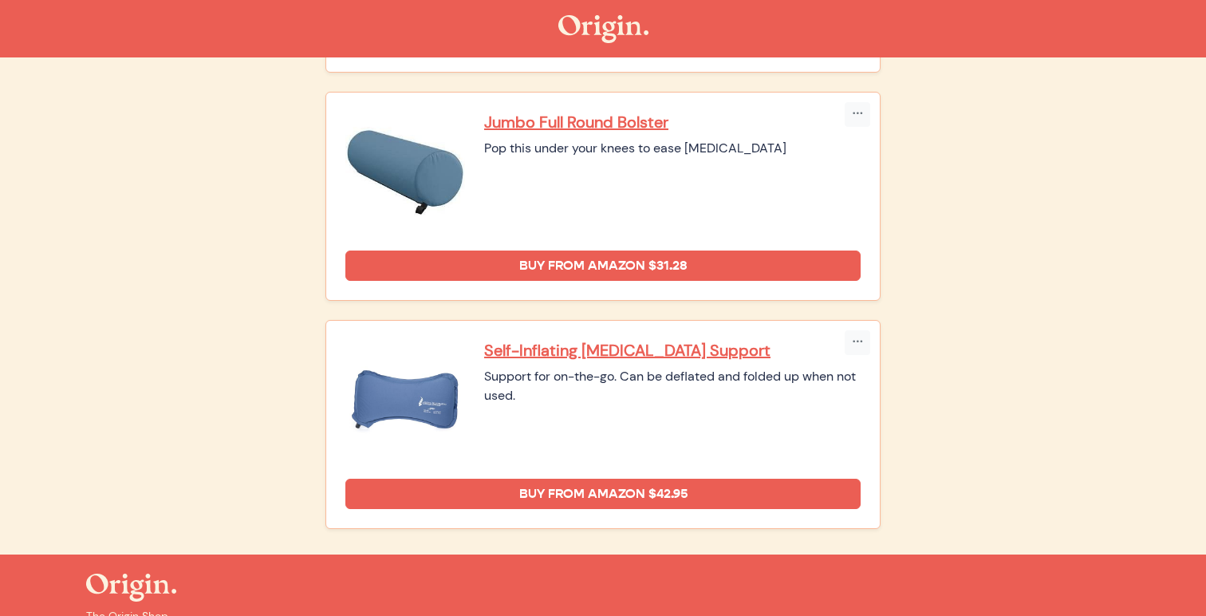 Image resolution: width=1206 pixels, height=616 pixels. I want to click on img: Self-Inflating Lumbar Support, so click(405, 400).